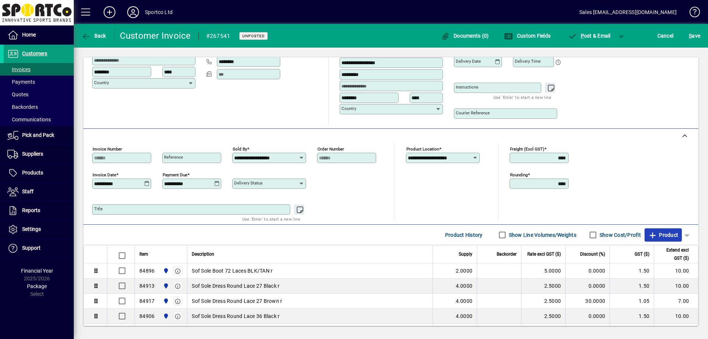 This screenshot has height=339, width=708. Describe the element at coordinates (18, 94) in the screenshot. I see `span: Quotes` at that location.